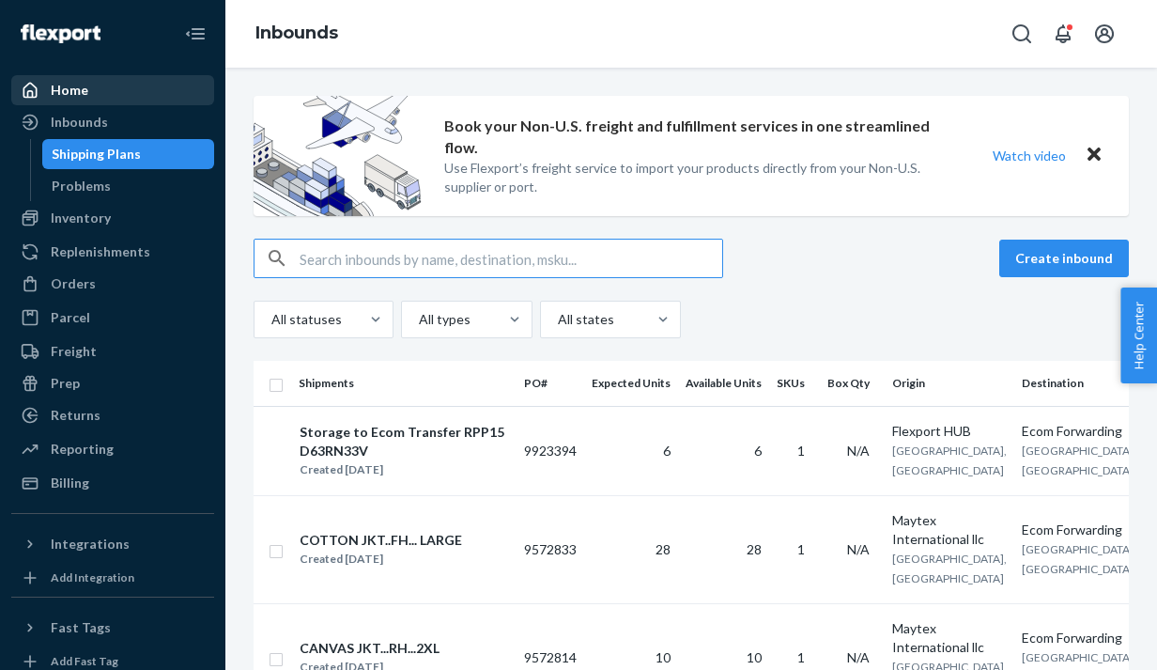  I want to click on button: Integrations, so click(113, 544).